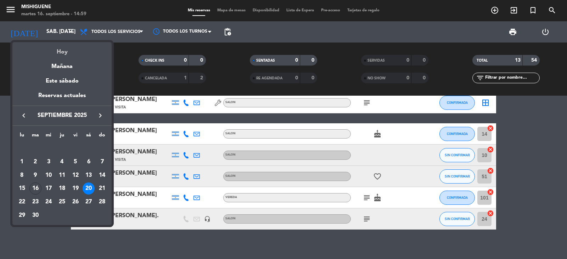 This screenshot has height=259, width=567. Describe the element at coordinates (102, 189) in the screenshot. I see `div: 21` at that location.